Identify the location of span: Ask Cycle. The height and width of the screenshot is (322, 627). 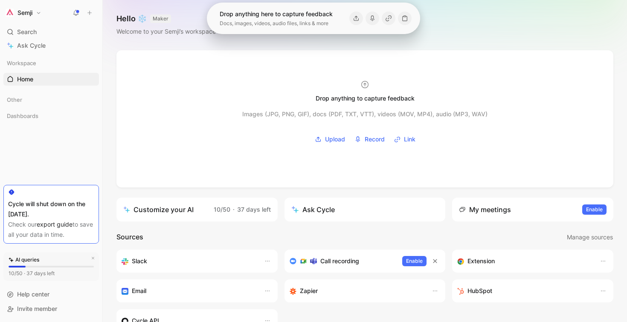
(31, 46).